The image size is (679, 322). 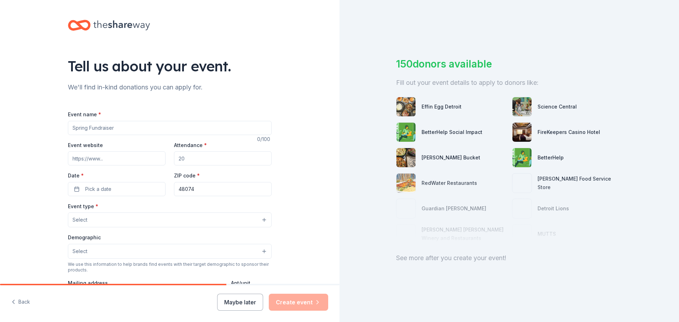 What do you see at coordinates (117, 158) in the screenshot?
I see `input: https://www...` at bounding box center [117, 158].